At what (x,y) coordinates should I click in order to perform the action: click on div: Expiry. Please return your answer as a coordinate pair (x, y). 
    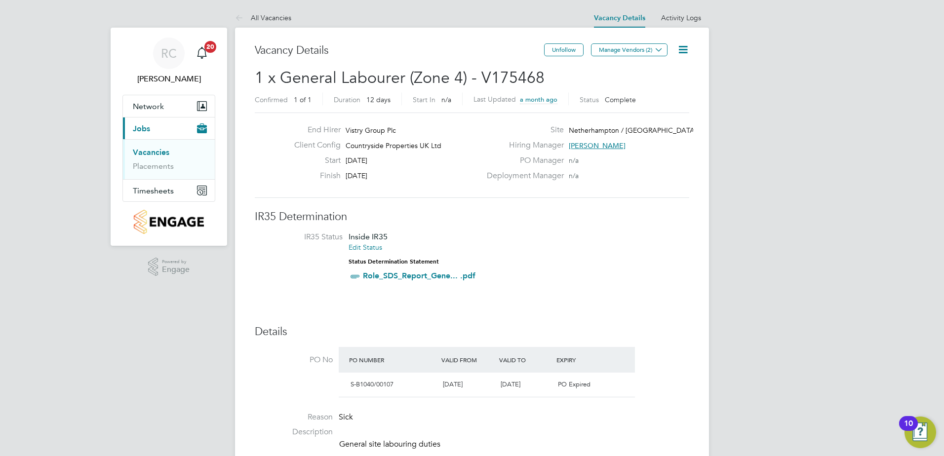
    Looking at the image, I should click on (583, 360).